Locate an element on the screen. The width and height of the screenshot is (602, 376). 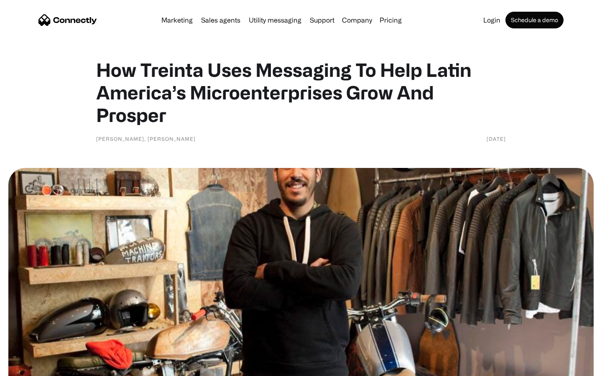
a: Pricing is located at coordinates (390, 20).